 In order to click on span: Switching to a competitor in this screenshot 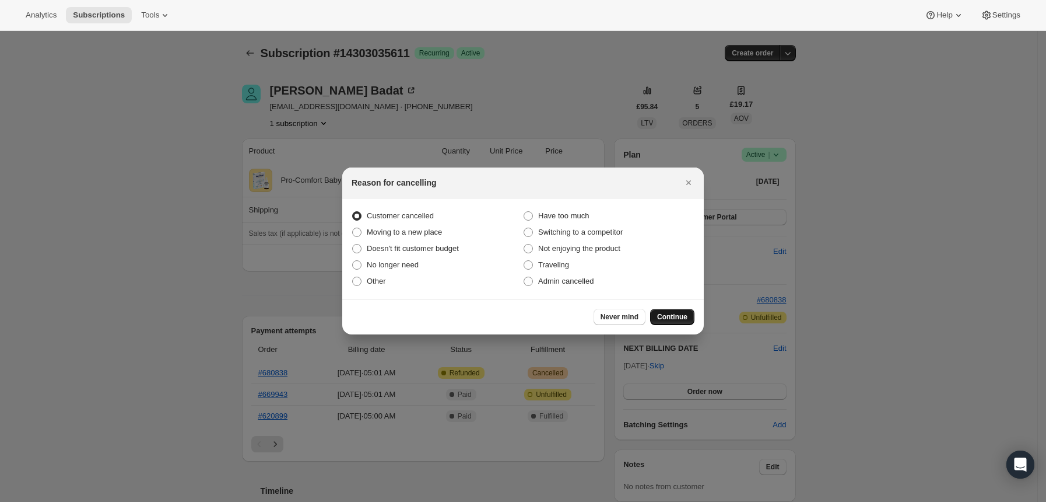, I will do `click(580, 232)`.